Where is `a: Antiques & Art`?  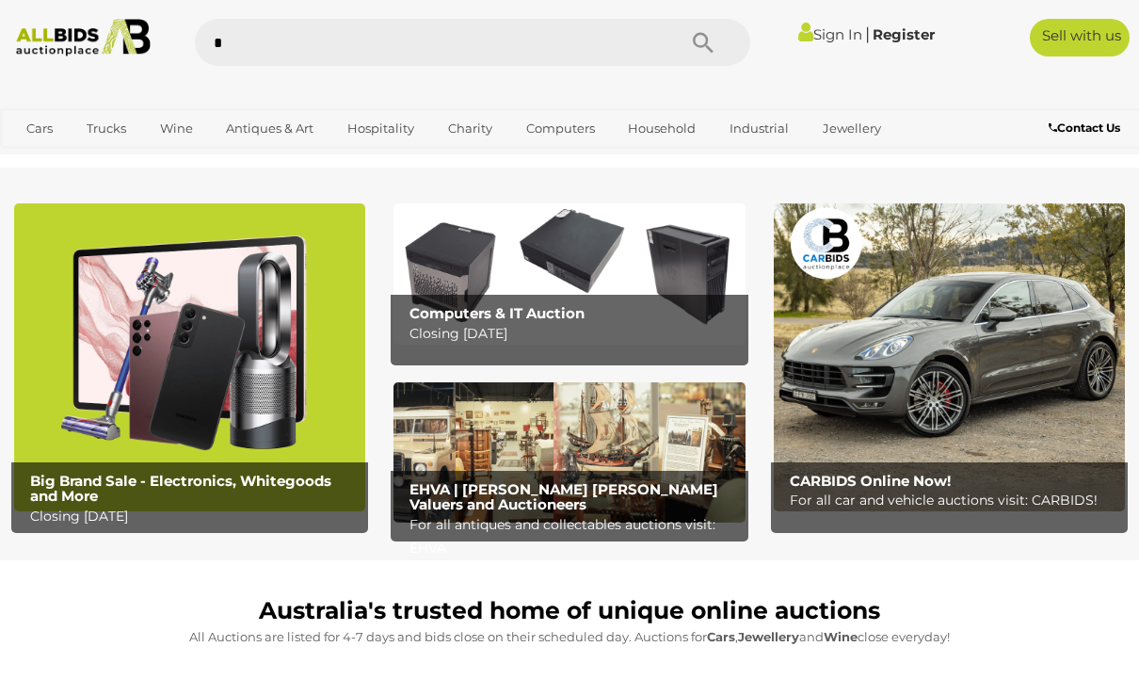
a: Antiques & Art is located at coordinates (269, 128).